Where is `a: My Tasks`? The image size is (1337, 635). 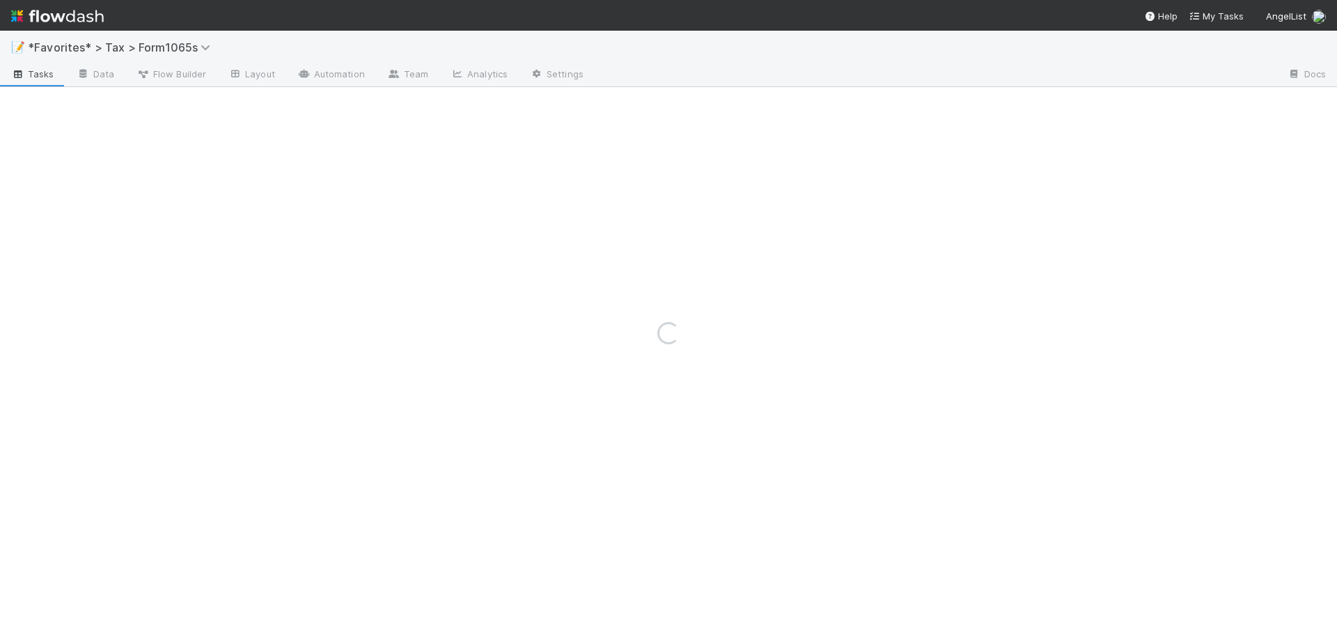
a: My Tasks is located at coordinates (1216, 16).